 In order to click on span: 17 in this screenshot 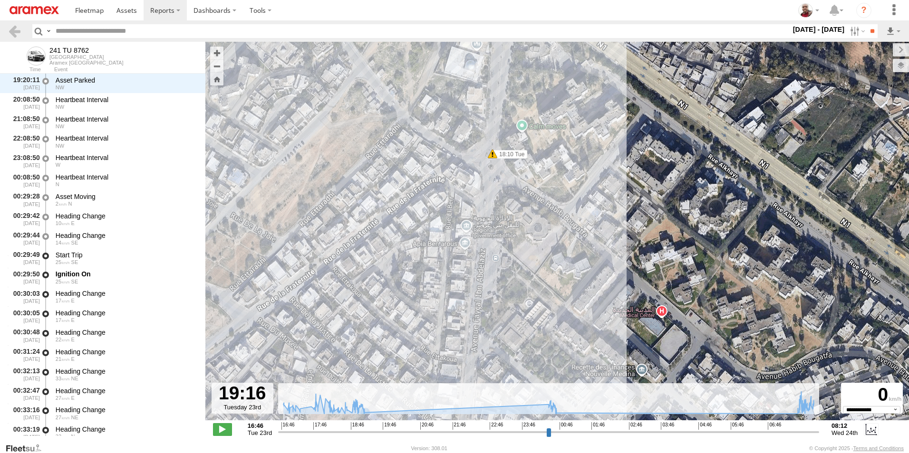, I will do `click(63, 320)`.